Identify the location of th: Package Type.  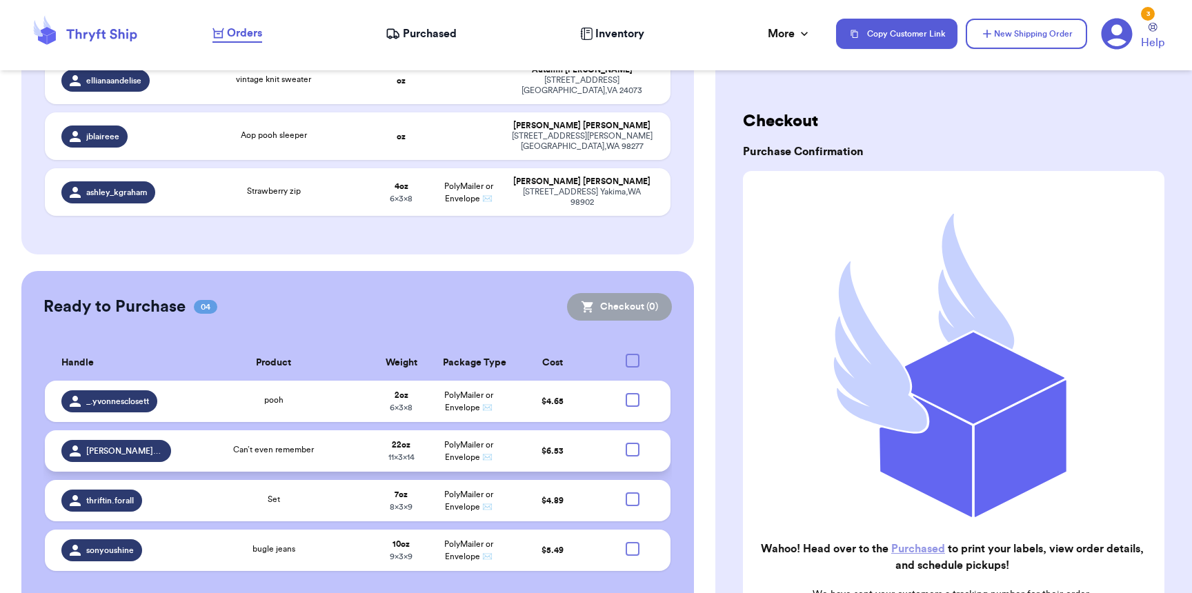
(468, 363).